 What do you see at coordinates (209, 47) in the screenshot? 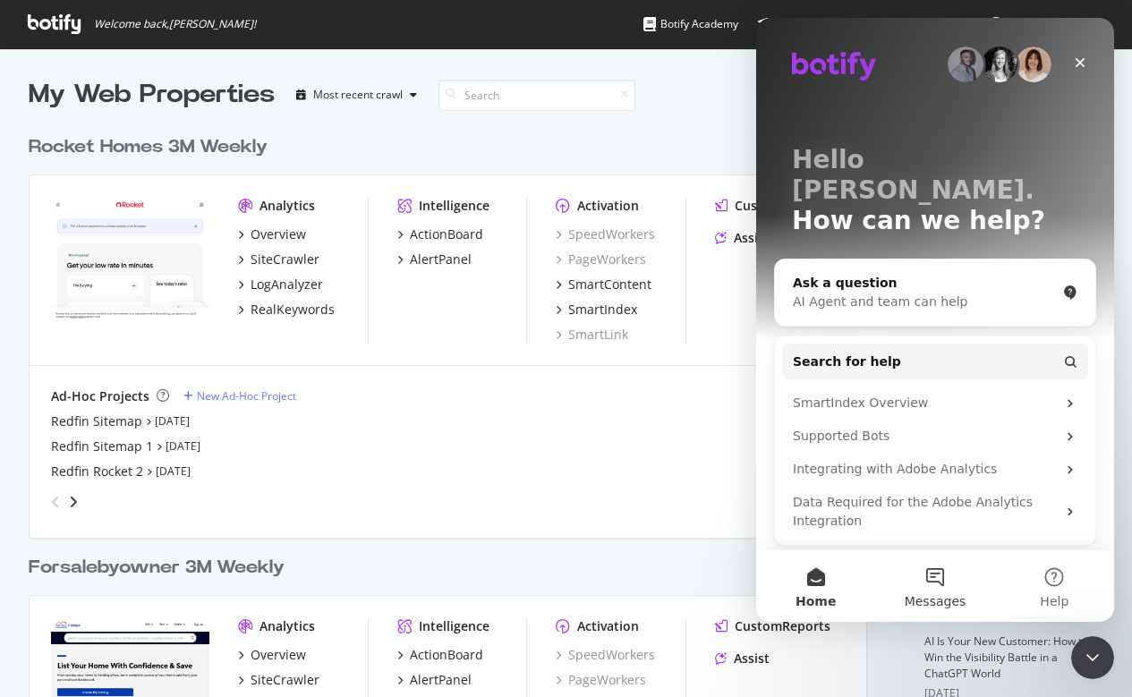
I see `img: Profile image for Renaud` at bounding box center [209, 47].